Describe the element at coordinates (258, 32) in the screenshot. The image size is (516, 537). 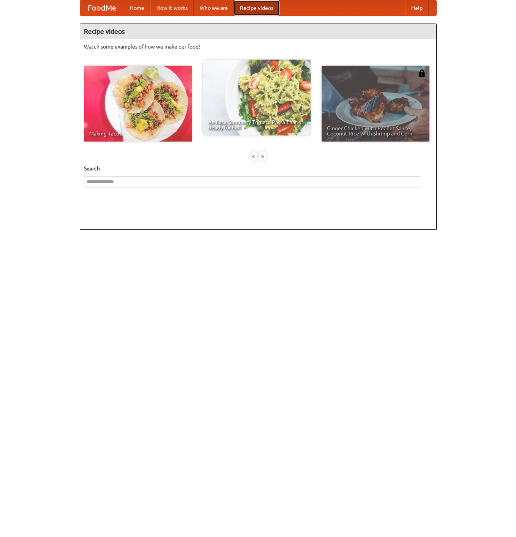
I see `h4: Recipe videos` at that location.